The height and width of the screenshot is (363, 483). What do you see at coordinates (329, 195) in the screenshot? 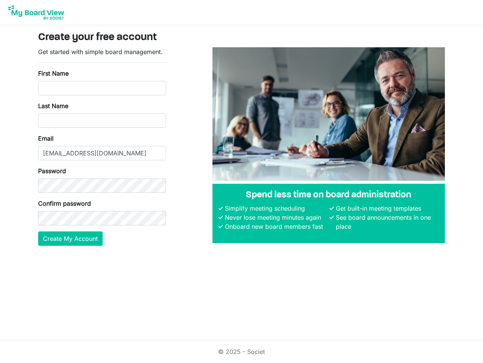
I see `h4: Spend less time on board administration` at bounding box center [329, 195].